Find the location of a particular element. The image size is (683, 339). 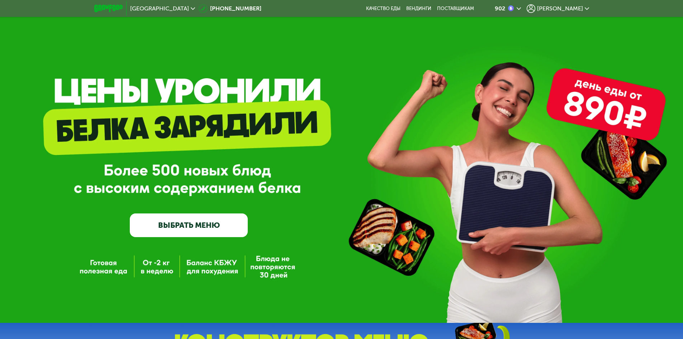

div: поставщикам is located at coordinates (456, 9).